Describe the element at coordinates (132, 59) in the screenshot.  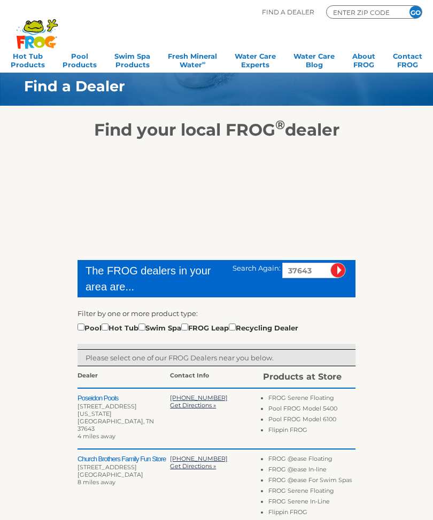
I see `a: Swim SpaProducts` at that location.